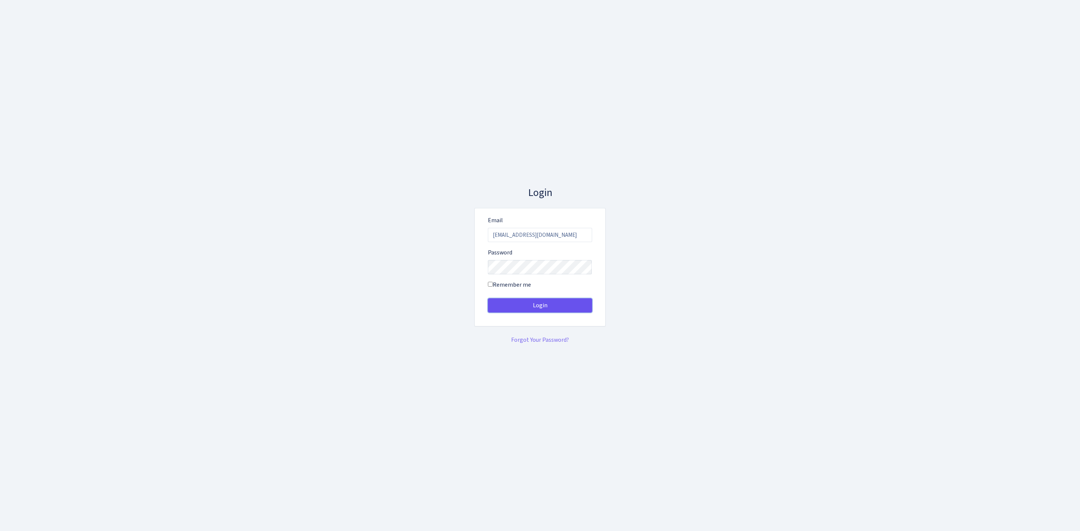  I want to click on label: Password, so click(500, 253).